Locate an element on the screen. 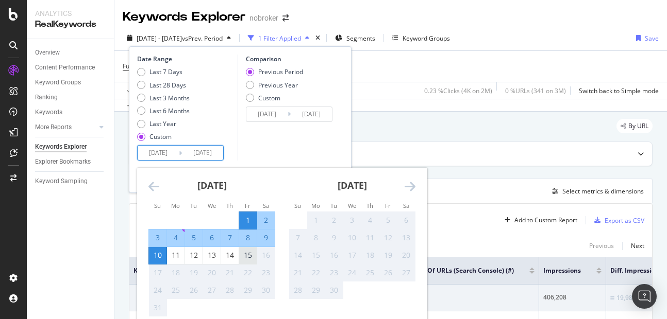 This screenshot has width=667, height=319. div: 19,987 is located at coordinates (626, 298).